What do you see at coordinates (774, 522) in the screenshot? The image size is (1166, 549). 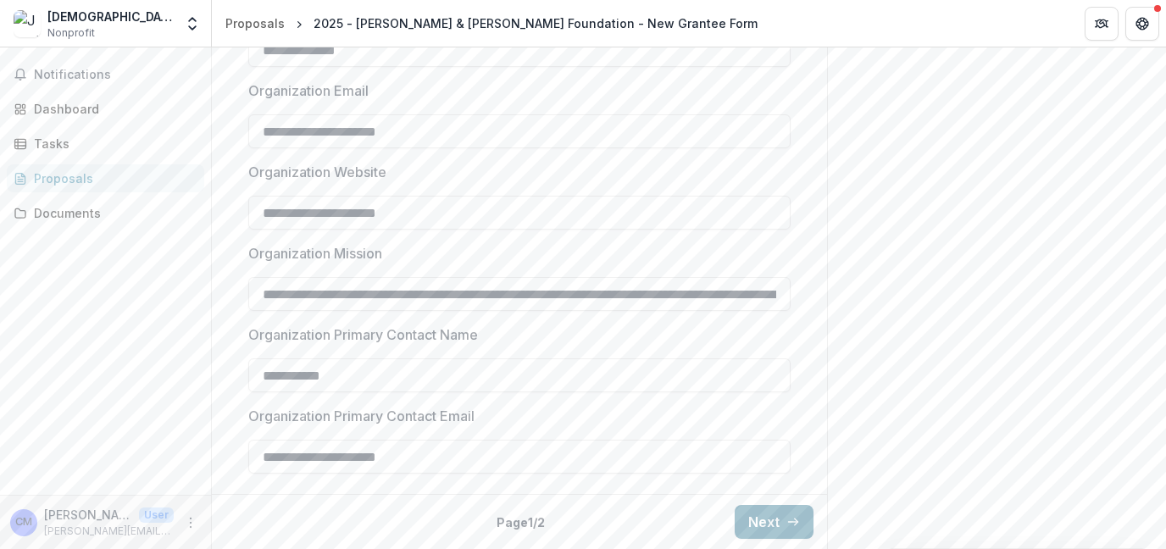 I see `button: Next` at bounding box center [774, 522].